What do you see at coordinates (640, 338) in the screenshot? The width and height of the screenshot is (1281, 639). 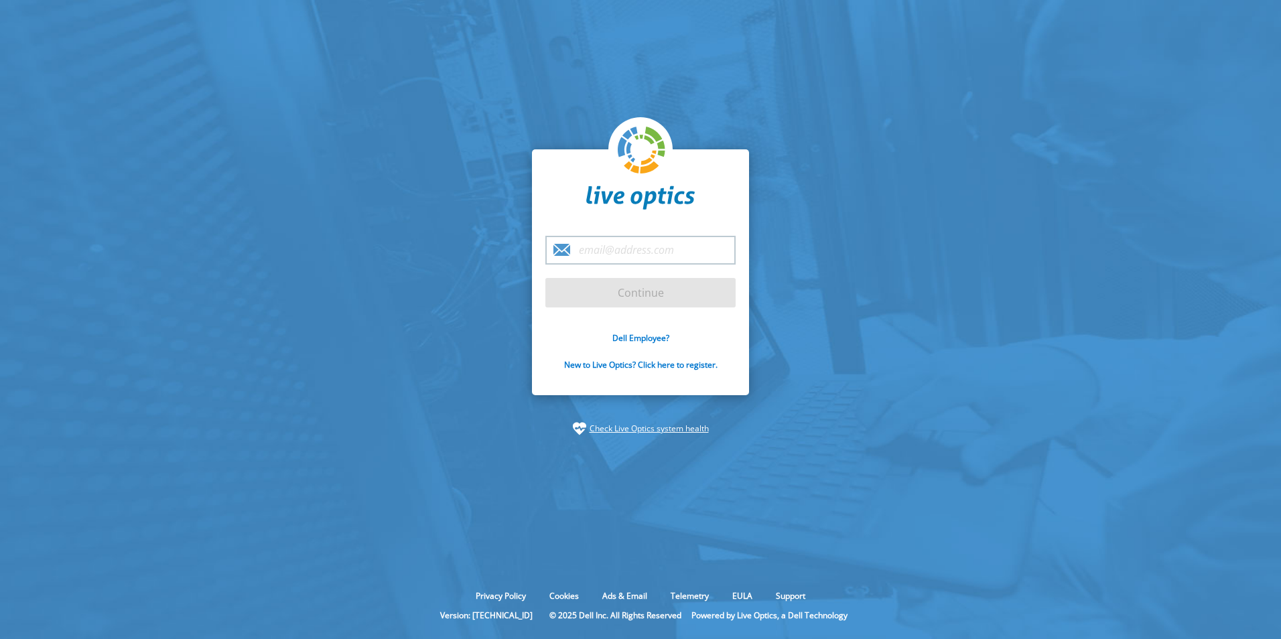 I see `a: Dell Employee?` at bounding box center [640, 338].